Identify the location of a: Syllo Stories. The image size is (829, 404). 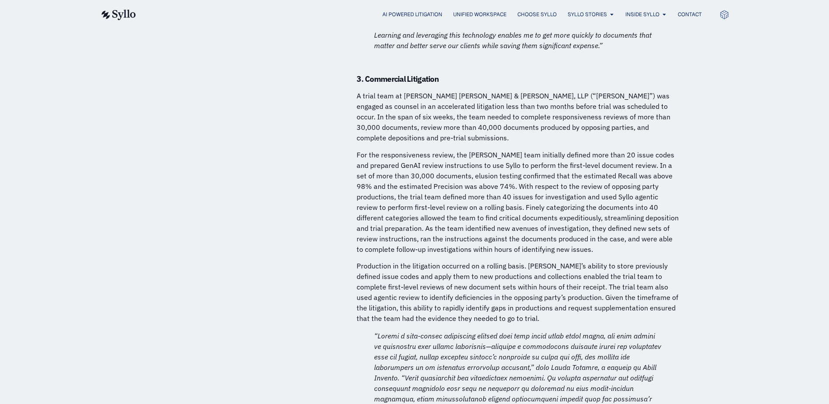
(587, 14).